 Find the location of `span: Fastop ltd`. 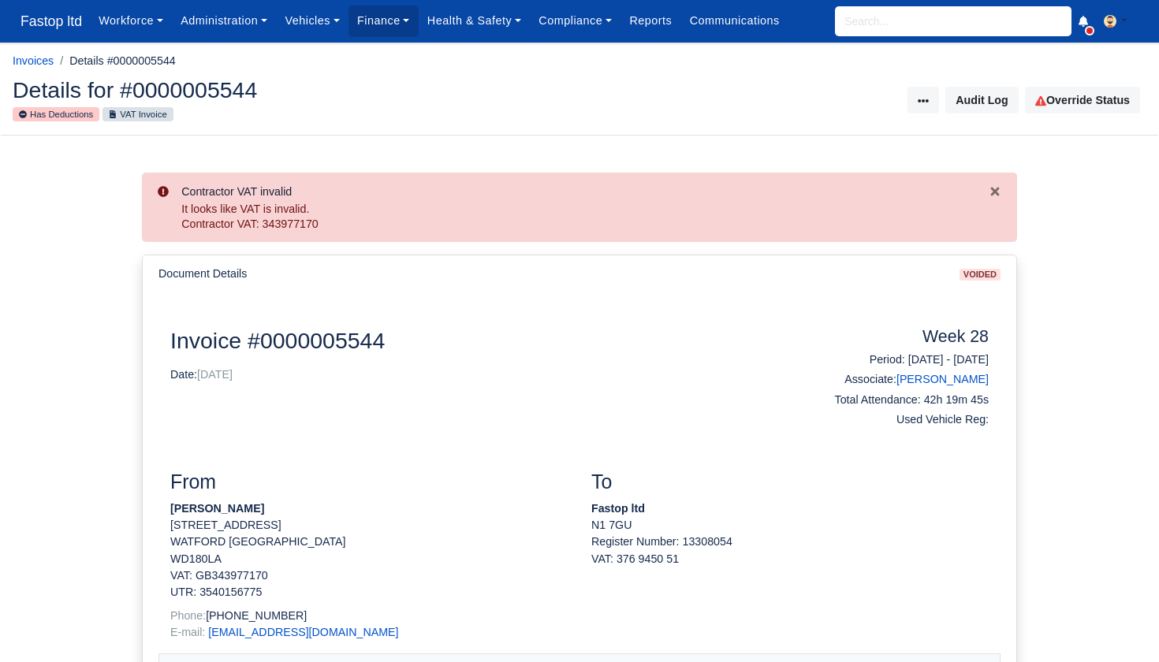

span: Fastop ltd is located at coordinates (51, 21).